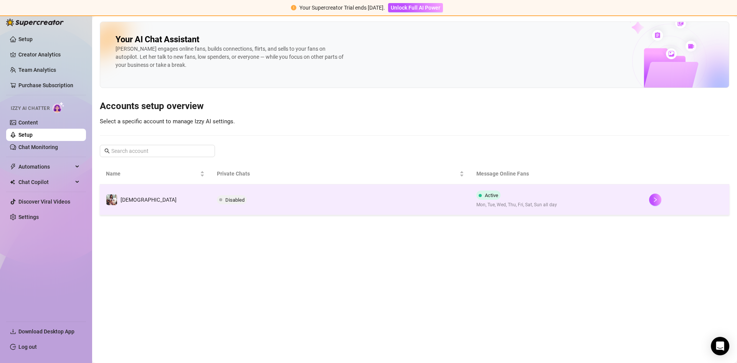 This screenshot has height=363, width=737. I want to click on span: Private Chats, so click(337, 174).